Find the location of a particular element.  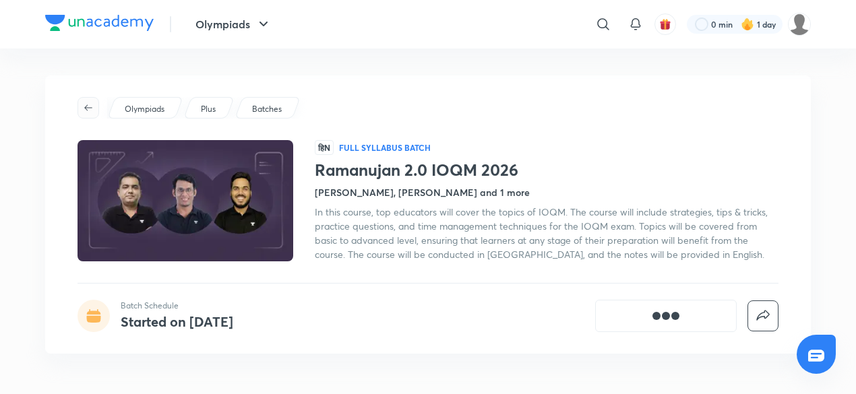

img: Thumbnail is located at coordinates (185, 201).